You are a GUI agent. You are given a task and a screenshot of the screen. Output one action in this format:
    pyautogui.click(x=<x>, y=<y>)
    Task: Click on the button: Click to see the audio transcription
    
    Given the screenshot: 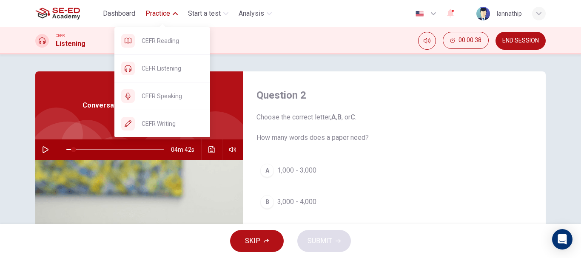 What is the action you would take?
    pyautogui.click(x=212, y=150)
    